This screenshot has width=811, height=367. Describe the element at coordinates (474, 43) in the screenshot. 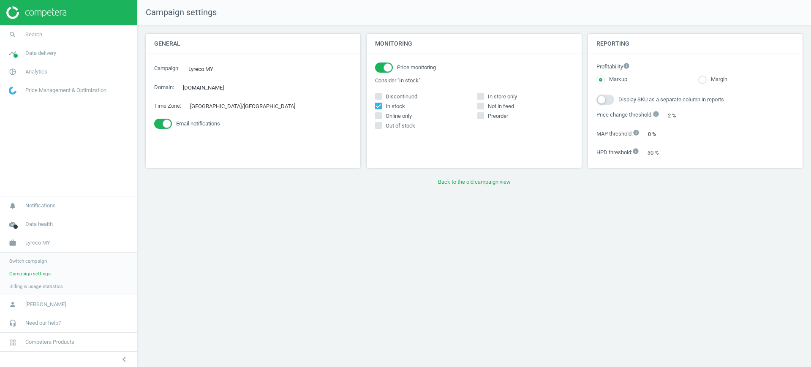

I see `h4: Monitoring` at that location.